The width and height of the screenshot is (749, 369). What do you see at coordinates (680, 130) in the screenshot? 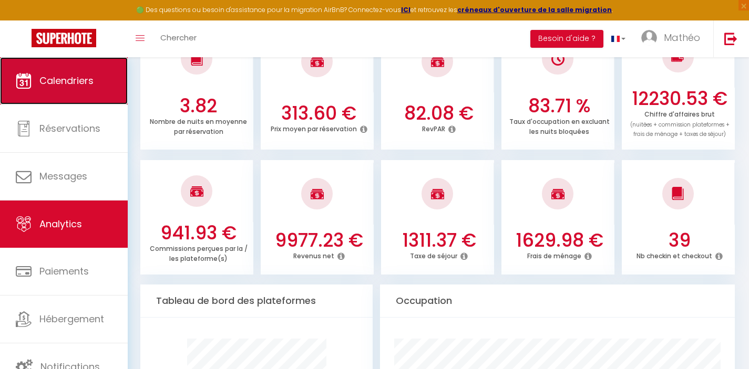
I see `span: (nuitées + commission plateformes + frais de ménage + taxes de séjour)` at bounding box center [680, 130].